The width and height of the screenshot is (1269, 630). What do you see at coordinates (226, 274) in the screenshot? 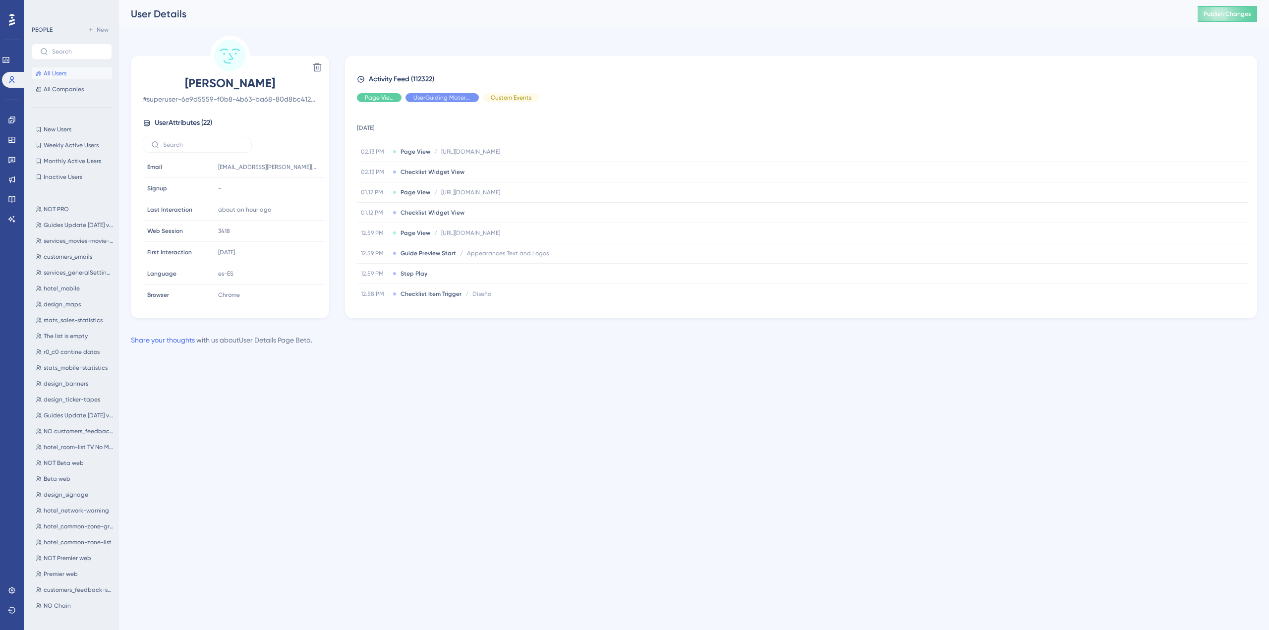
I see `span: es-ES` at bounding box center [226, 274].